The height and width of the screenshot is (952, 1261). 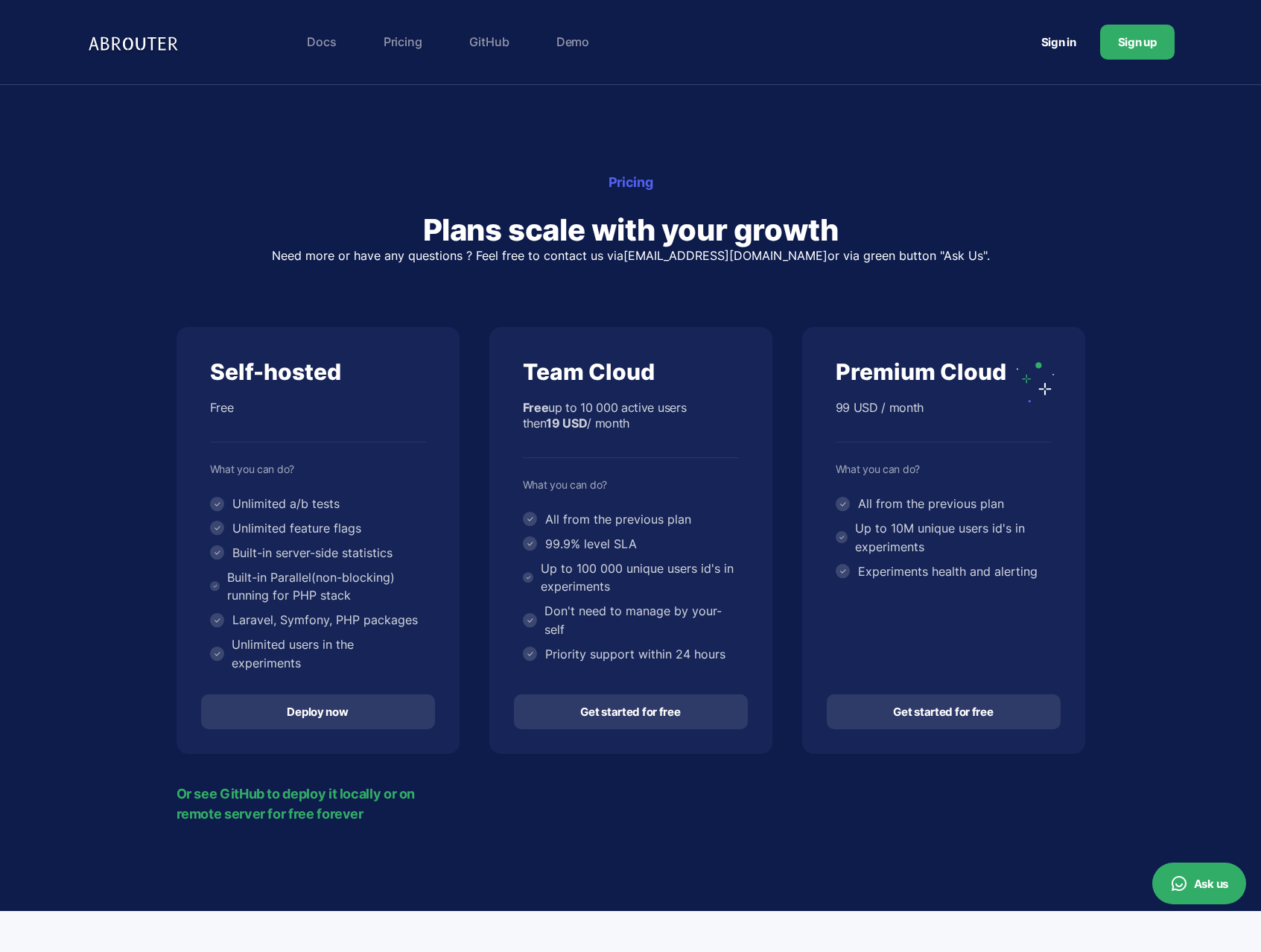 I want to click on div: 99 USD / month, so click(x=944, y=421).